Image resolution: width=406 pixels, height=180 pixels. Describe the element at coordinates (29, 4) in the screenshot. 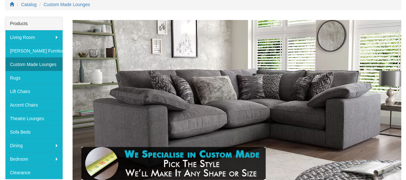

I see `span: Catalog` at that location.